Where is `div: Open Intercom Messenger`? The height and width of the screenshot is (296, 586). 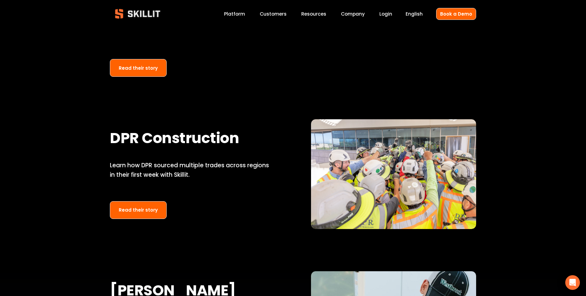 div: Open Intercom Messenger is located at coordinates (573, 282).